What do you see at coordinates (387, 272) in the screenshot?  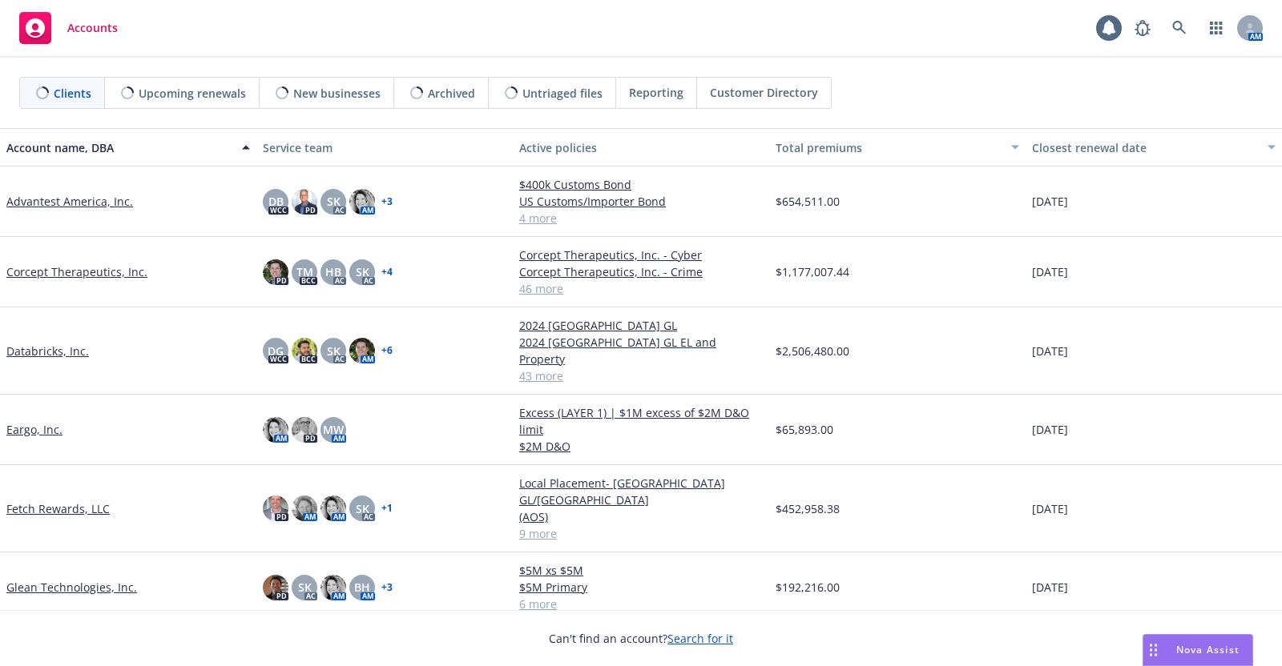 I see `a: + 4` at bounding box center [387, 272].